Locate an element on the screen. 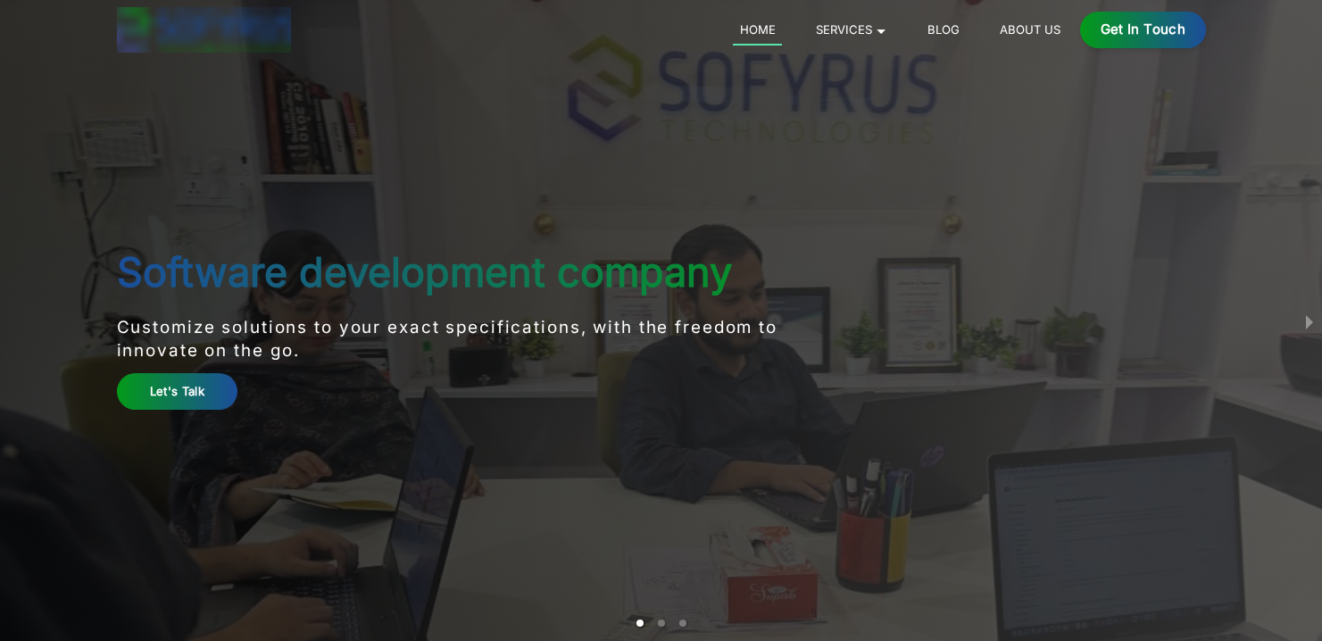 This screenshot has height=641, width=1322. div: Get in Touch is located at coordinates (1143, 29).